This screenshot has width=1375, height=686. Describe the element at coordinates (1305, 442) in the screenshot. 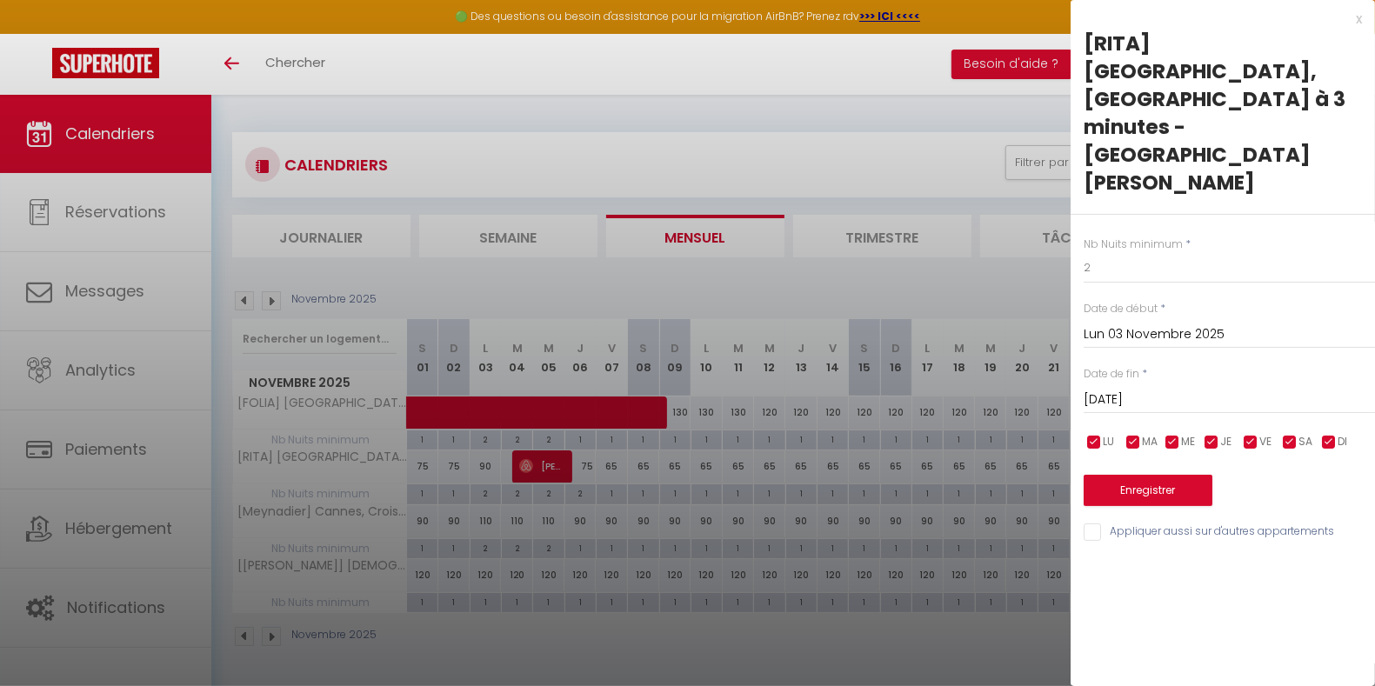

I see `span: SA` at that location.